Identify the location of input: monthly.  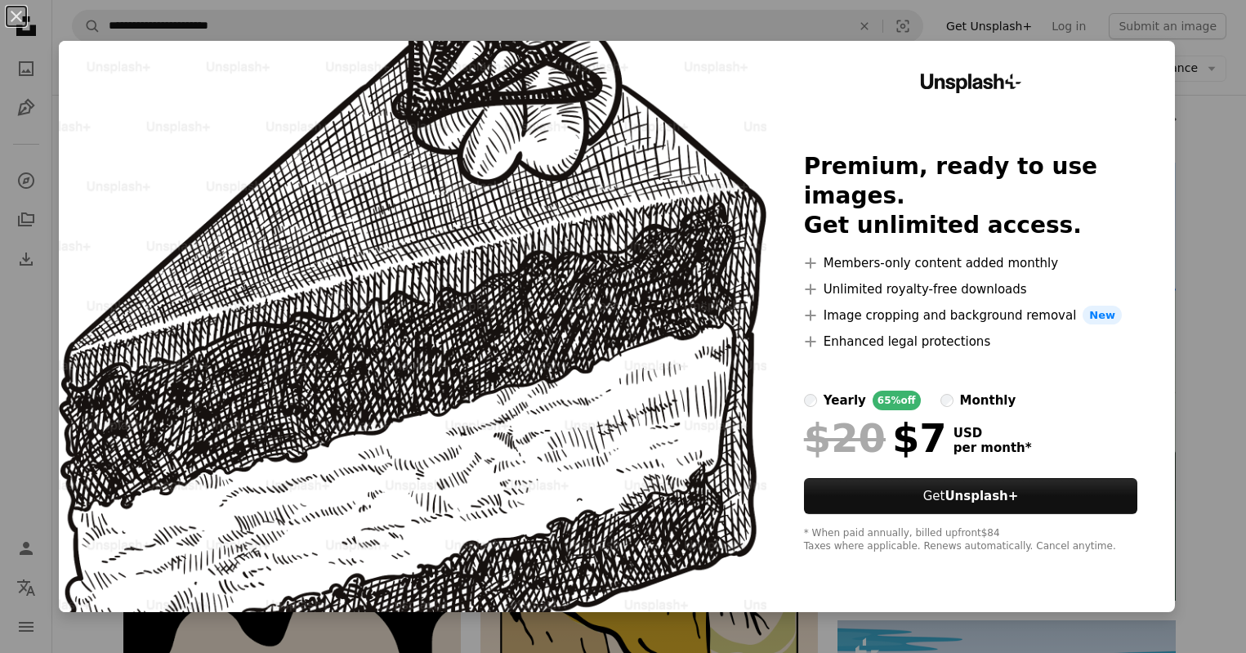
(947, 400).